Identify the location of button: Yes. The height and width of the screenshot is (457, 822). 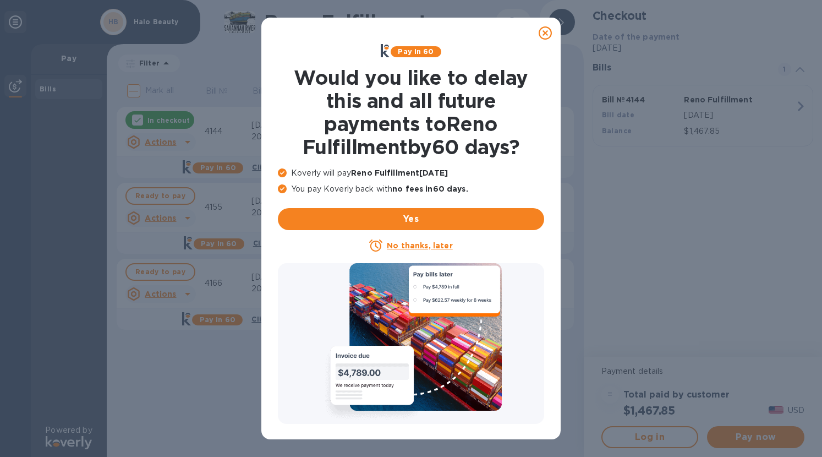
(411, 219).